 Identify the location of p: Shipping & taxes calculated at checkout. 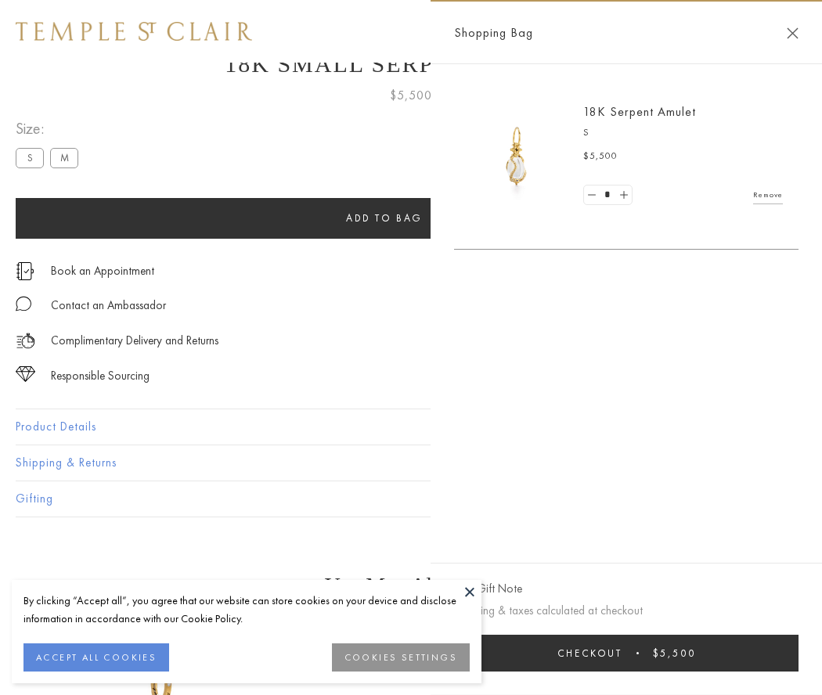
(626, 610).